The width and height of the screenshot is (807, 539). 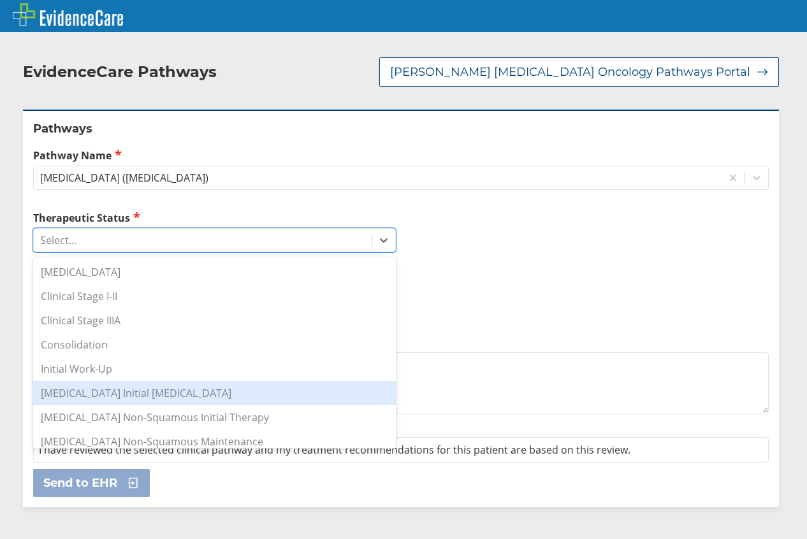 What do you see at coordinates (214, 369) in the screenshot?
I see `div: Initial Work-Up` at bounding box center [214, 369].